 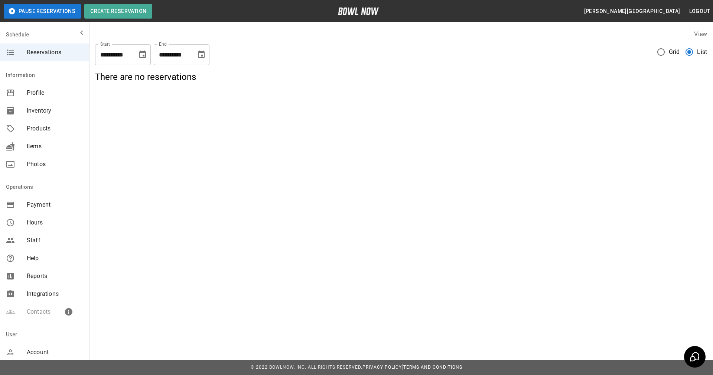 I want to click on span: © 2022 BowlNow, Inc. All Rights Reserved., so click(x=306, y=367).